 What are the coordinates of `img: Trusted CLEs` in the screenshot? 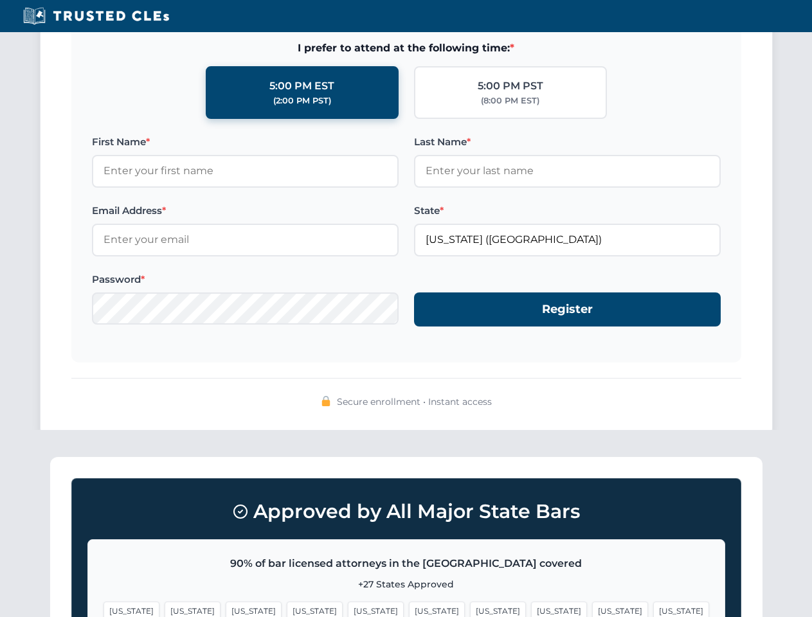 It's located at (96, 16).